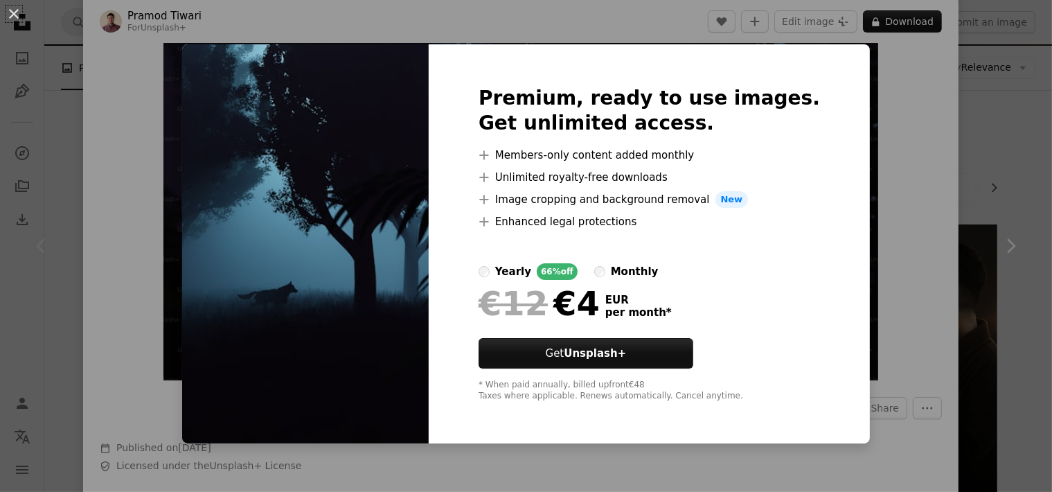 This screenshot has width=1052, height=492. I want to click on li: Unlimited royalty-free downloads, so click(649, 177).